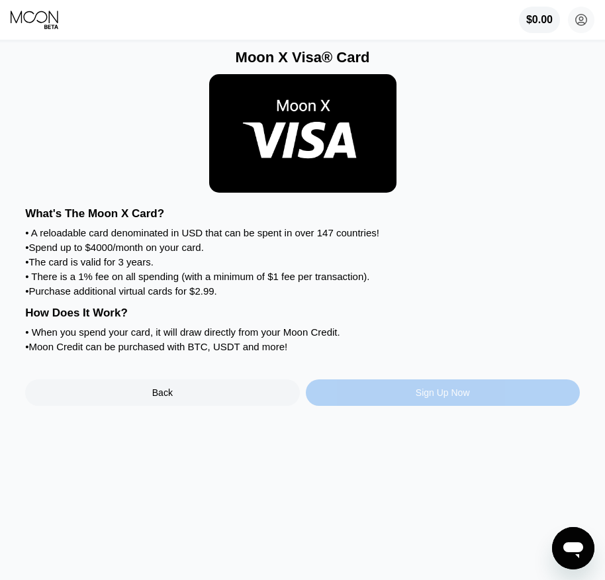 The image size is (605, 580). What do you see at coordinates (303, 291) in the screenshot?
I see `div: • Purchase additional virtual cards for $2.99.` at bounding box center [303, 291].